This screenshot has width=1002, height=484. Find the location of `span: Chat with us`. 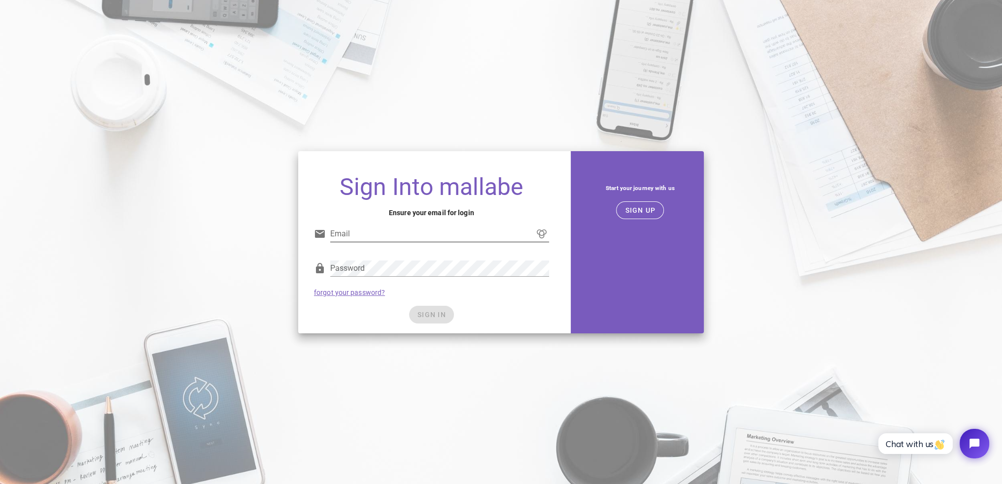

span: Chat with us is located at coordinates (48, 23).